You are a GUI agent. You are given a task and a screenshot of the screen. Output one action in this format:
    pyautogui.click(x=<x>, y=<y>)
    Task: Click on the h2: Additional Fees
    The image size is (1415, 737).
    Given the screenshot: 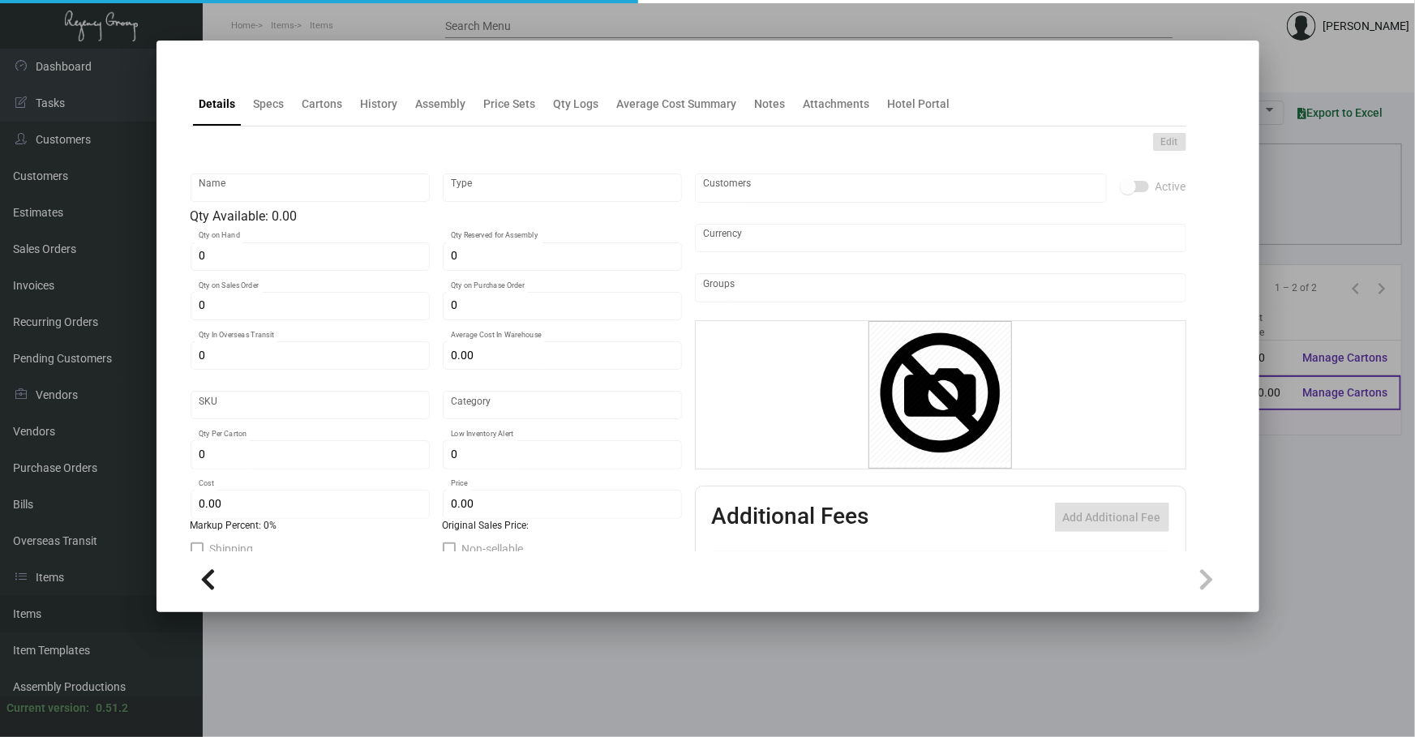 What is the action you would take?
    pyautogui.click(x=791, y=517)
    